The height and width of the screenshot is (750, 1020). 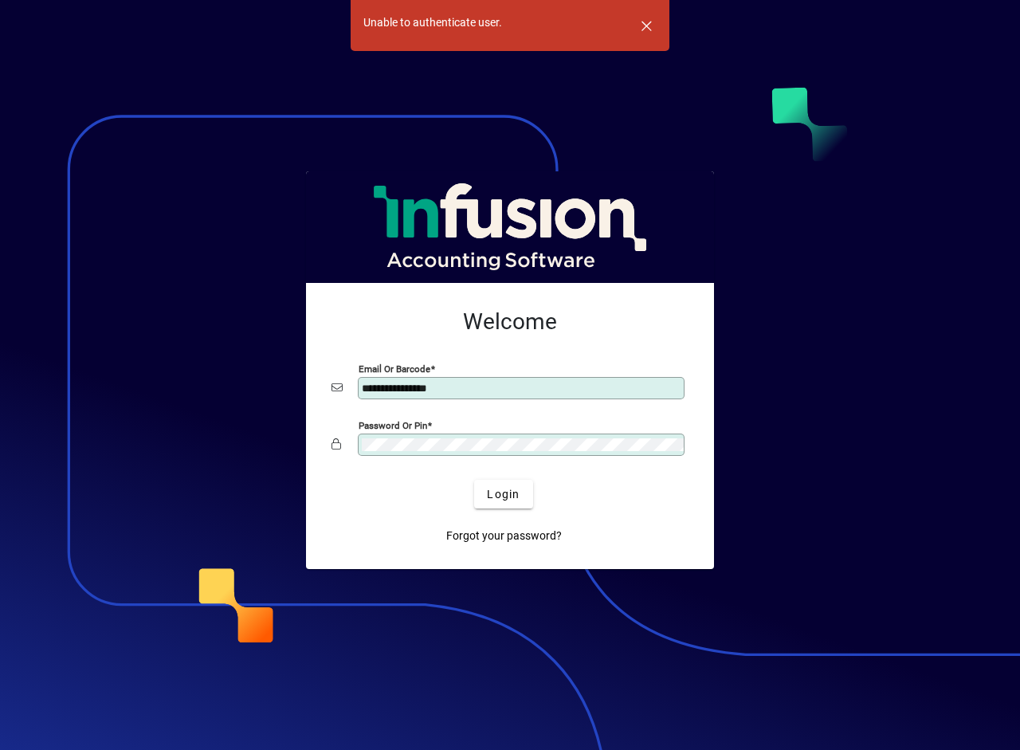 I want to click on span: Login, so click(x=503, y=494).